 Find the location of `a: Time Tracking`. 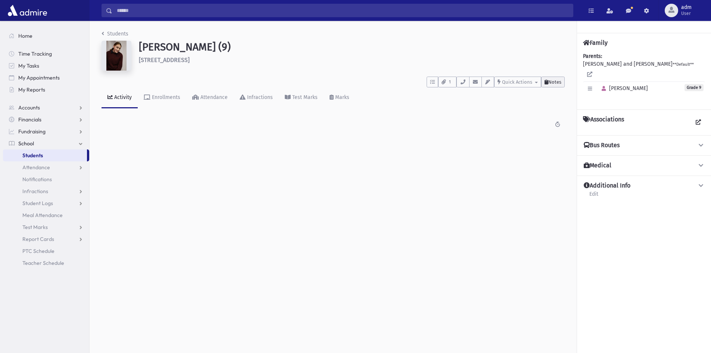

a: Time Tracking is located at coordinates (46, 54).